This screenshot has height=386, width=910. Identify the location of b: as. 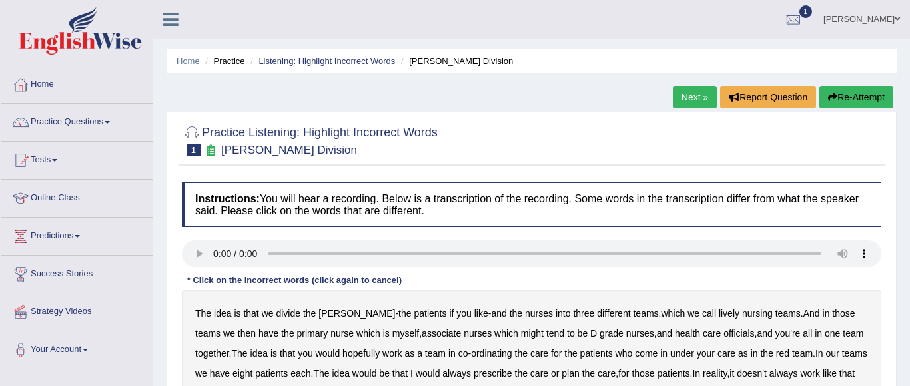
(743, 354).